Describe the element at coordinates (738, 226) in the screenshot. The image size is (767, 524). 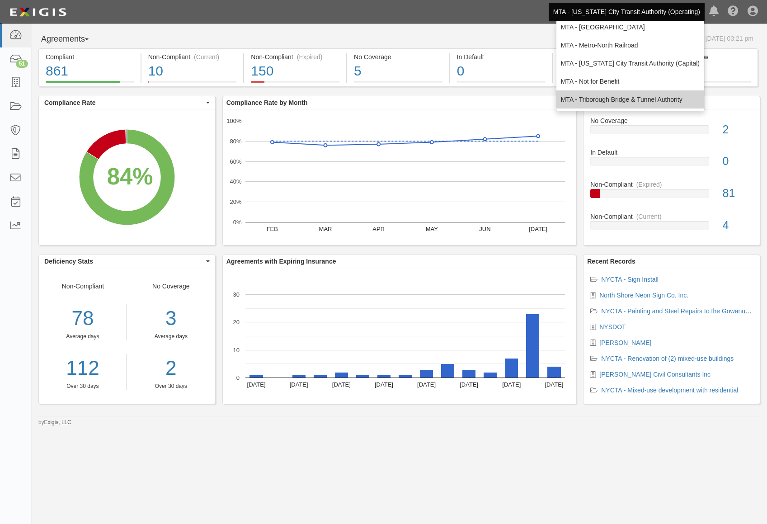
I see `div: 4` at that location.